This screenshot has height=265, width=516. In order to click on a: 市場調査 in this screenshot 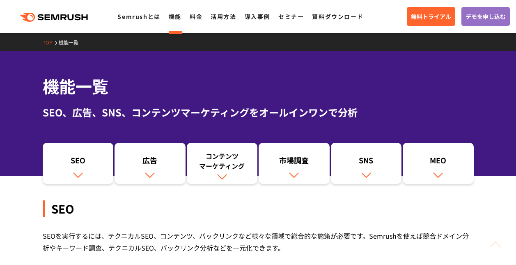, I will do `click(294, 163)`.